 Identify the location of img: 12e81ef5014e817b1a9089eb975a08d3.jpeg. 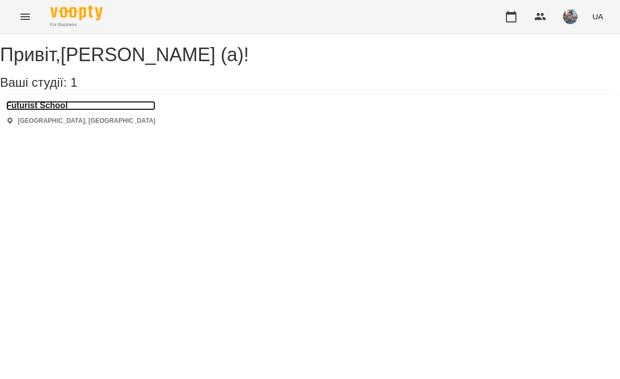
(570, 17).